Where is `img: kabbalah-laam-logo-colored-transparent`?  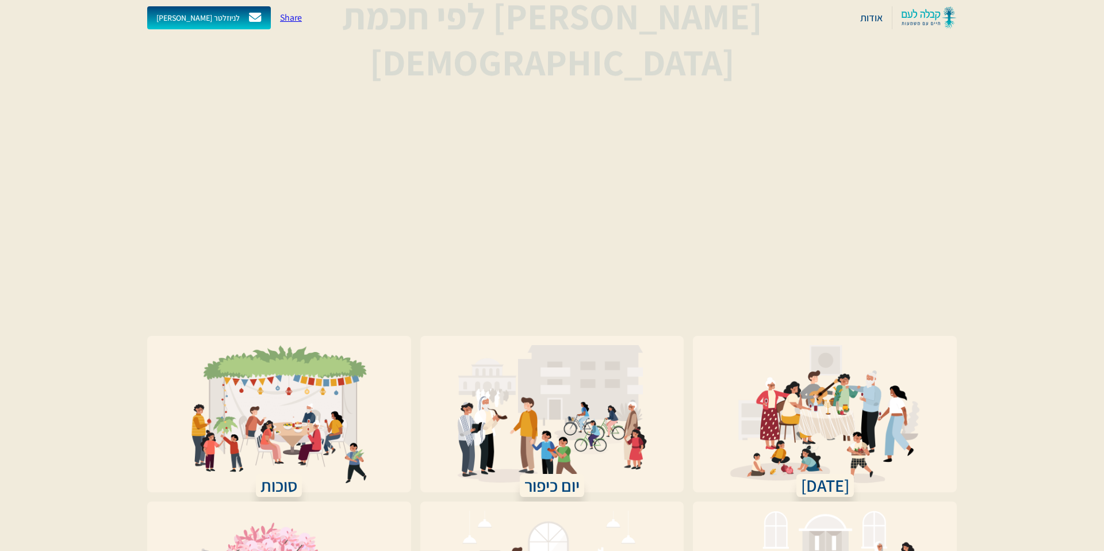
img: kabbalah-laam-logo-colored-transparent is located at coordinates (929, 18).